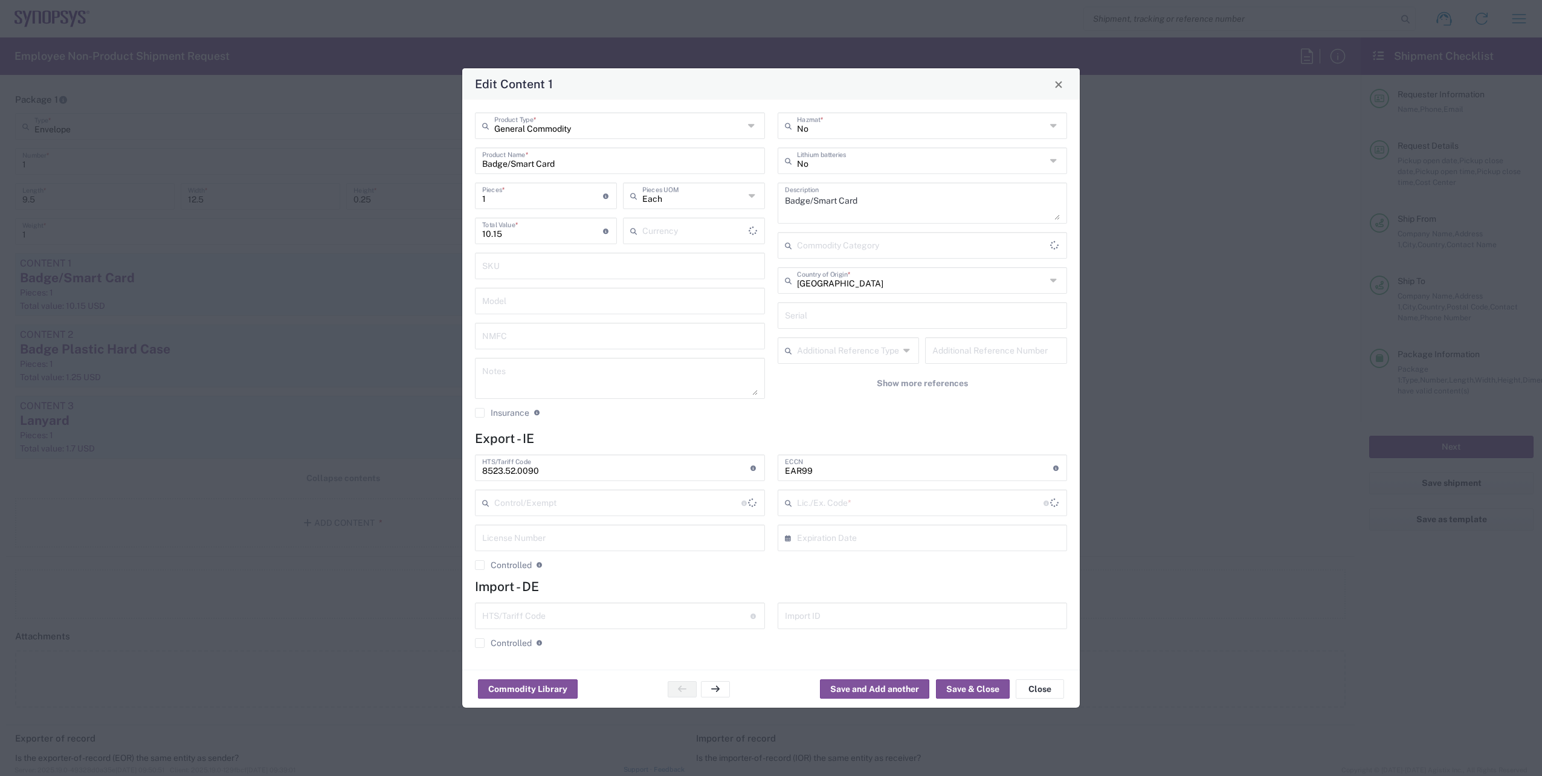 This screenshot has height=776, width=1542. What do you see at coordinates (514, 83) in the screenshot?
I see `h4: Edit Content 1` at bounding box center [514, 83].